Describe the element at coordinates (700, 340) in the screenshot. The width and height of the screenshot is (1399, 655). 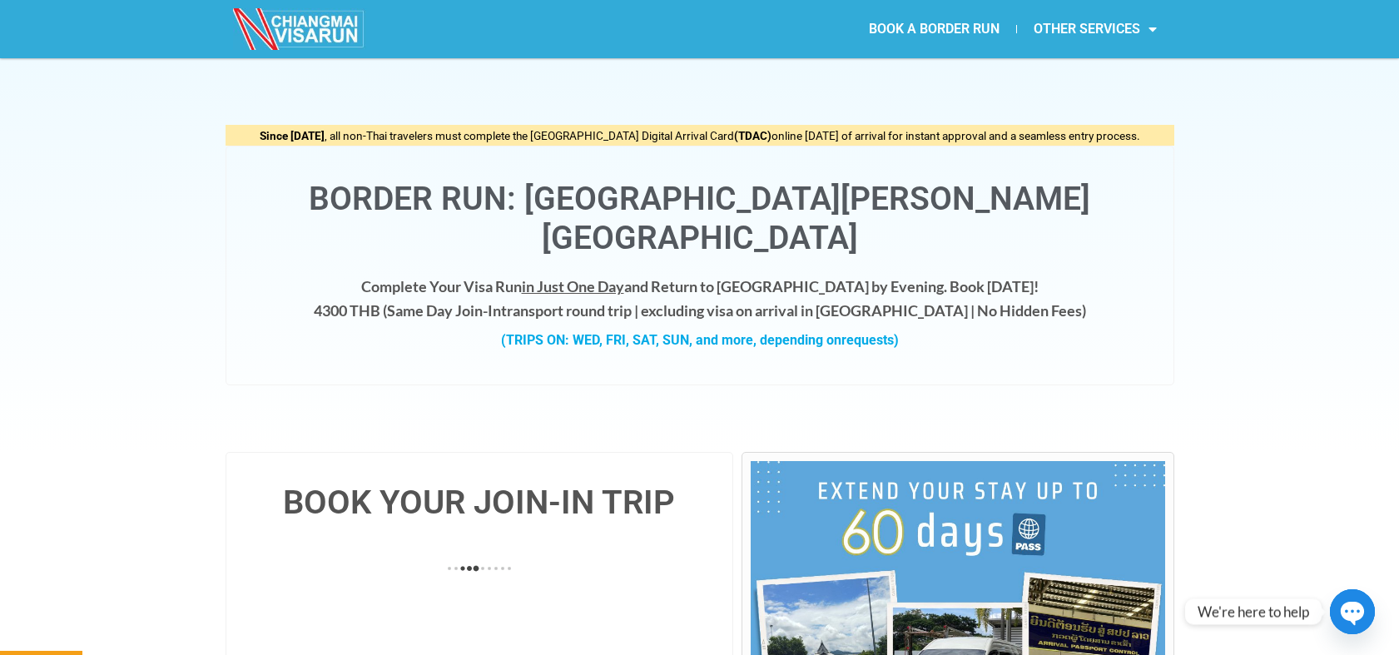
I see `strong: (TRIPS ON: WED, FRI, SAT, SUN, and more, depending on` at that location.